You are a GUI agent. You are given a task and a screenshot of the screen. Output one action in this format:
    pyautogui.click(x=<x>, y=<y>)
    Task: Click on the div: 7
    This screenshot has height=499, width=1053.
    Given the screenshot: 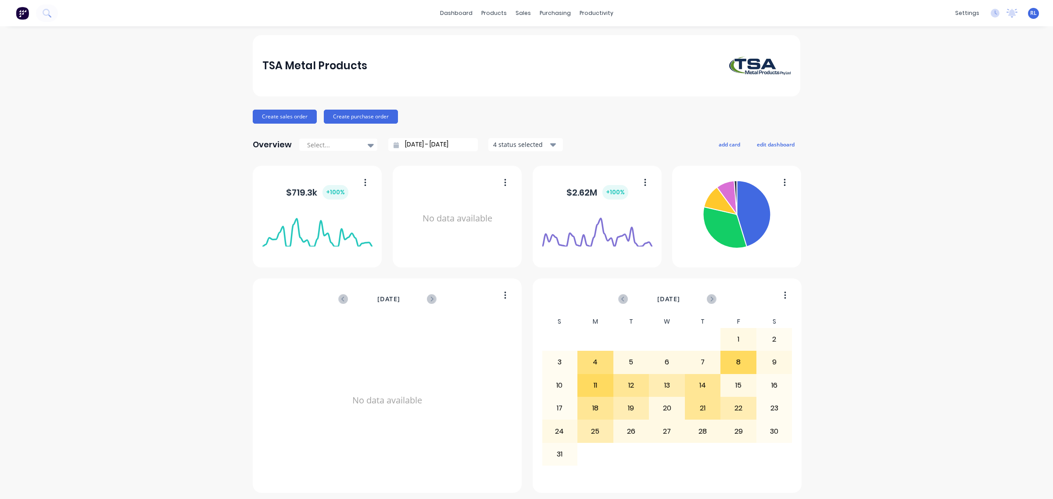 What is the action you would take?
    pyautogui.click(x=703, y=362)
    